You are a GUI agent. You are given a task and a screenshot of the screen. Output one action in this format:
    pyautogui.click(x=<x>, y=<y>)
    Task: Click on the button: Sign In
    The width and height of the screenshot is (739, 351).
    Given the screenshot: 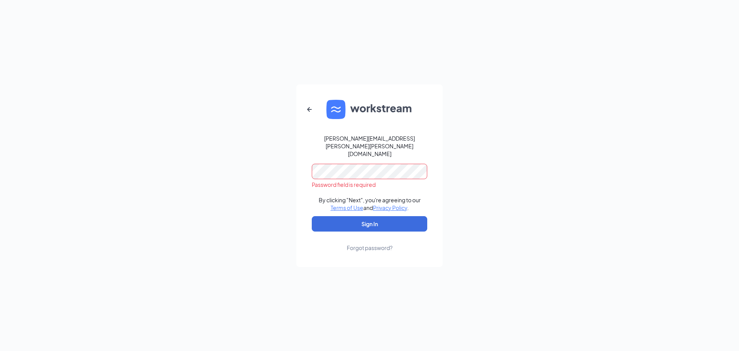 What is the action you would take?
    pyautogui.click(x=369, y=224)
    